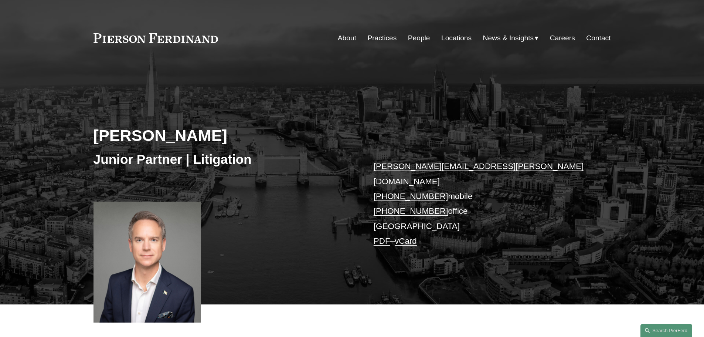 This screenshot has width=704, height=337. I want to click on a: vCard, so click(406, 241).